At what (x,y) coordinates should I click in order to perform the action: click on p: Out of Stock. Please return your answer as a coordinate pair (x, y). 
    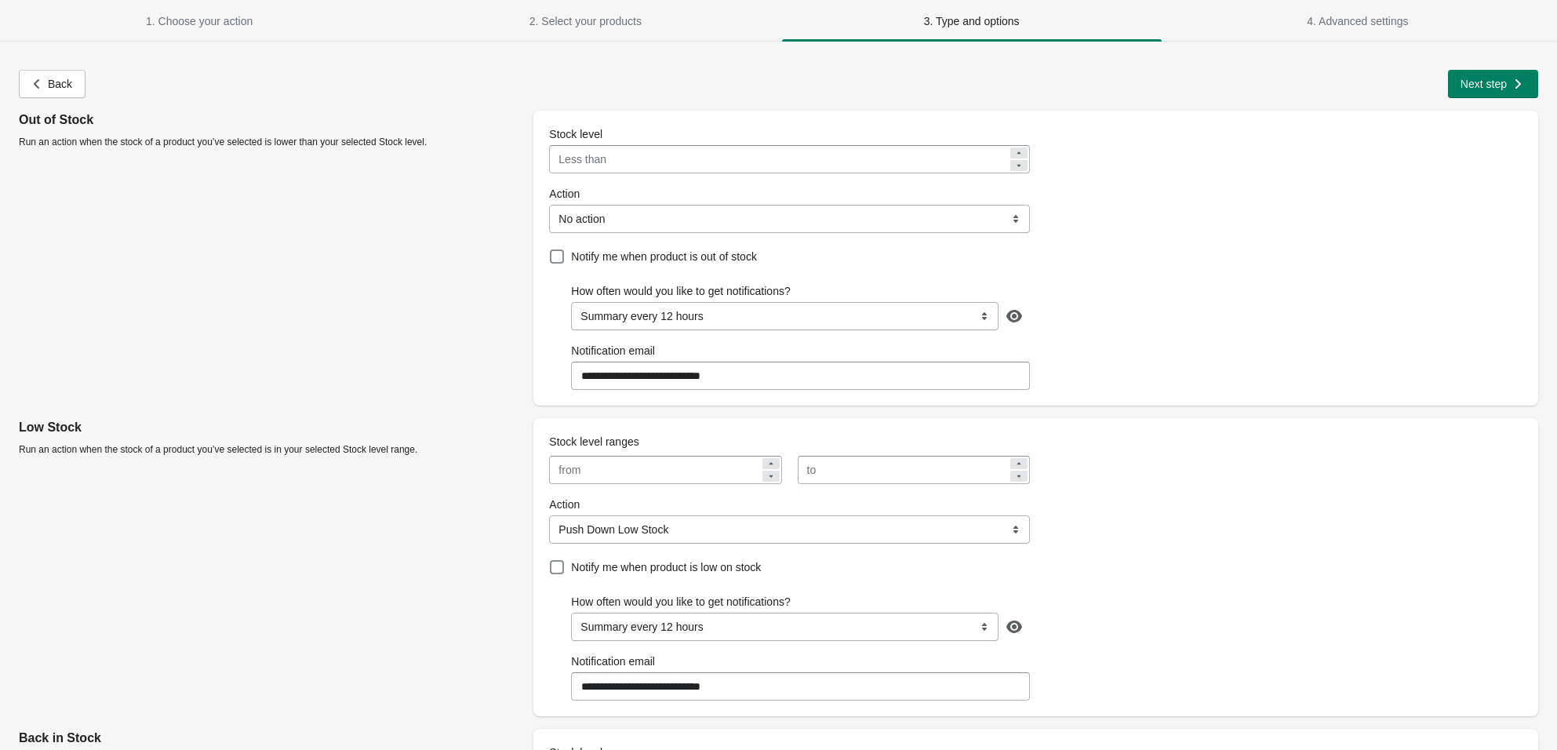
    Looking at the image, I should click on (270, 120).